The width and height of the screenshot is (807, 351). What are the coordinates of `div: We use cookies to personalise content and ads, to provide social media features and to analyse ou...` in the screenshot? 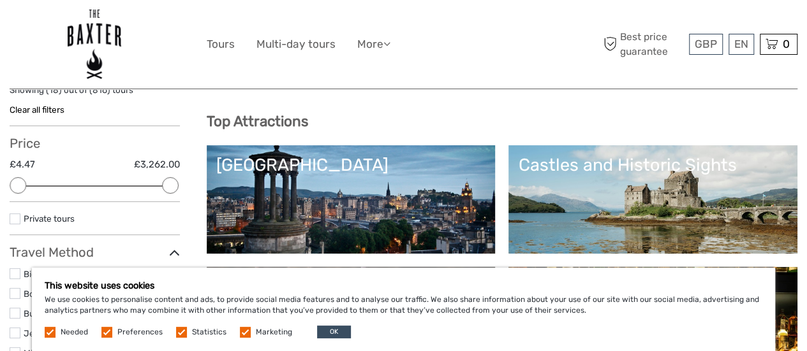 It's located at (403, 309).